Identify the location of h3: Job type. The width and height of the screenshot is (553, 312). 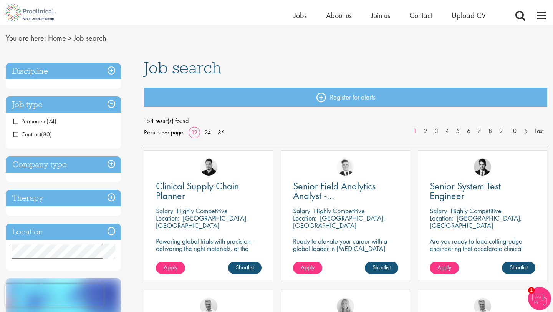
(63, 105).